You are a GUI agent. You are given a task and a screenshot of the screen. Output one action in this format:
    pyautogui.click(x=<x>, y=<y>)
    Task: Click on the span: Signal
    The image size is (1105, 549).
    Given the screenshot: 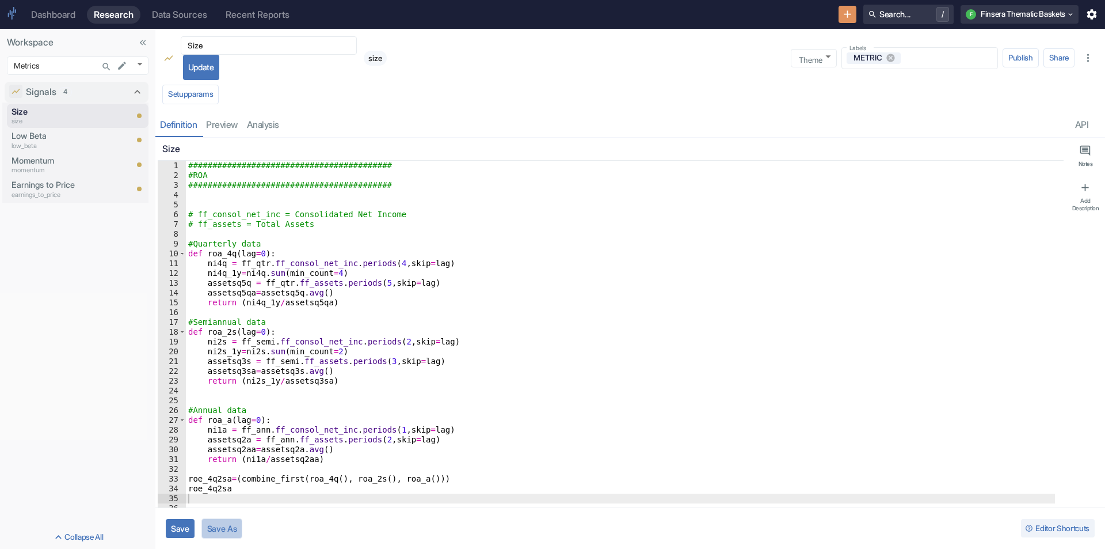 What is the action you would take?
    pyautogui.click(x=169, y=59)
    